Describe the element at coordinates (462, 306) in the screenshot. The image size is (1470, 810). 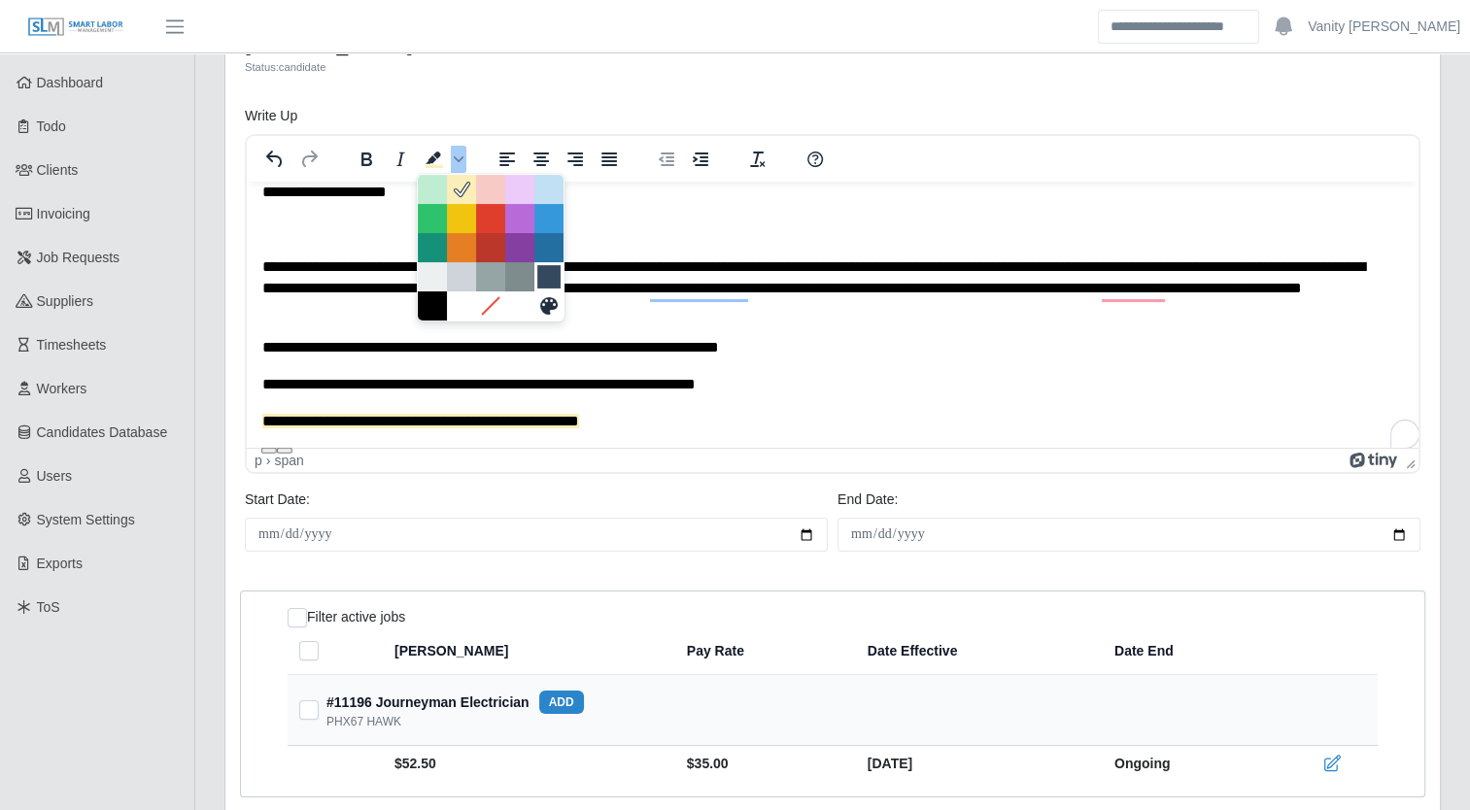
I see `div: White` at that location.